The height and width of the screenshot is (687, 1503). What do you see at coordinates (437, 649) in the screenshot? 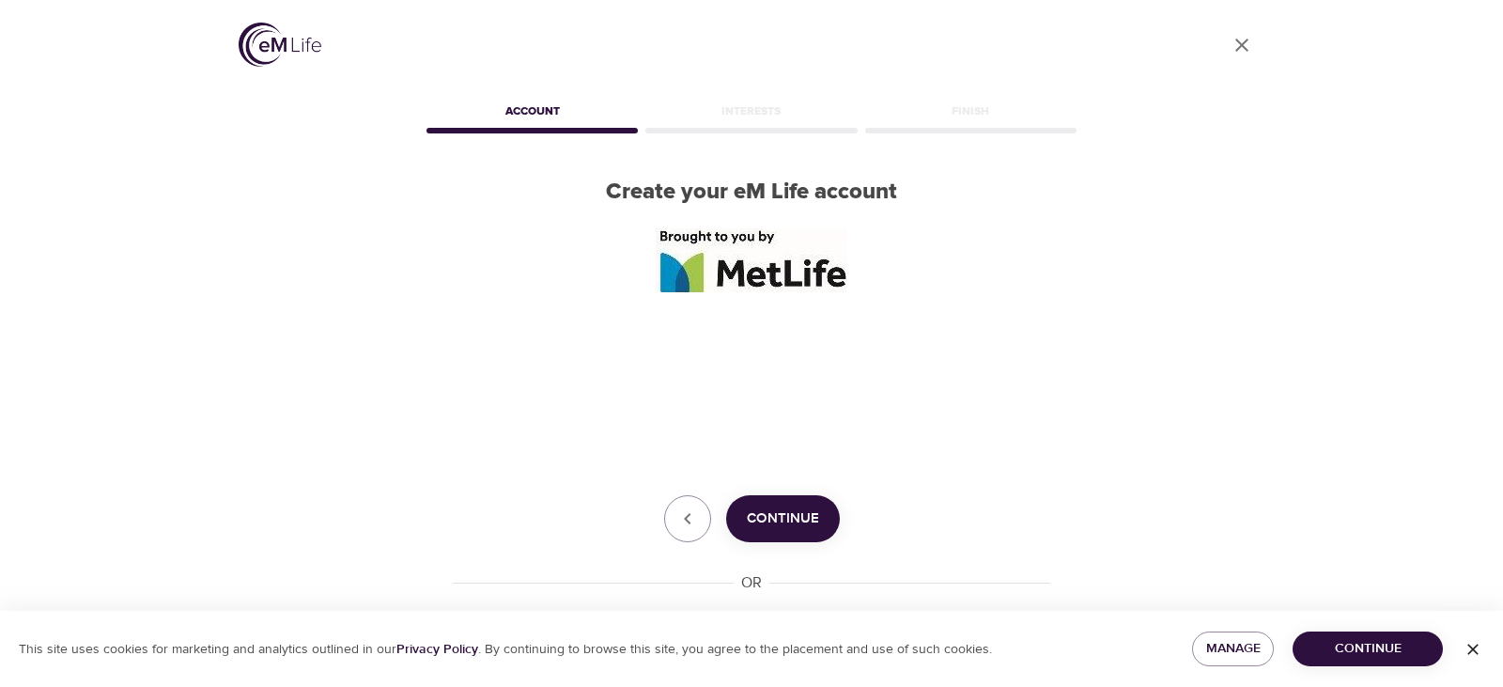
I see `b: Privacy Policy` at bounding box center [437, 649].